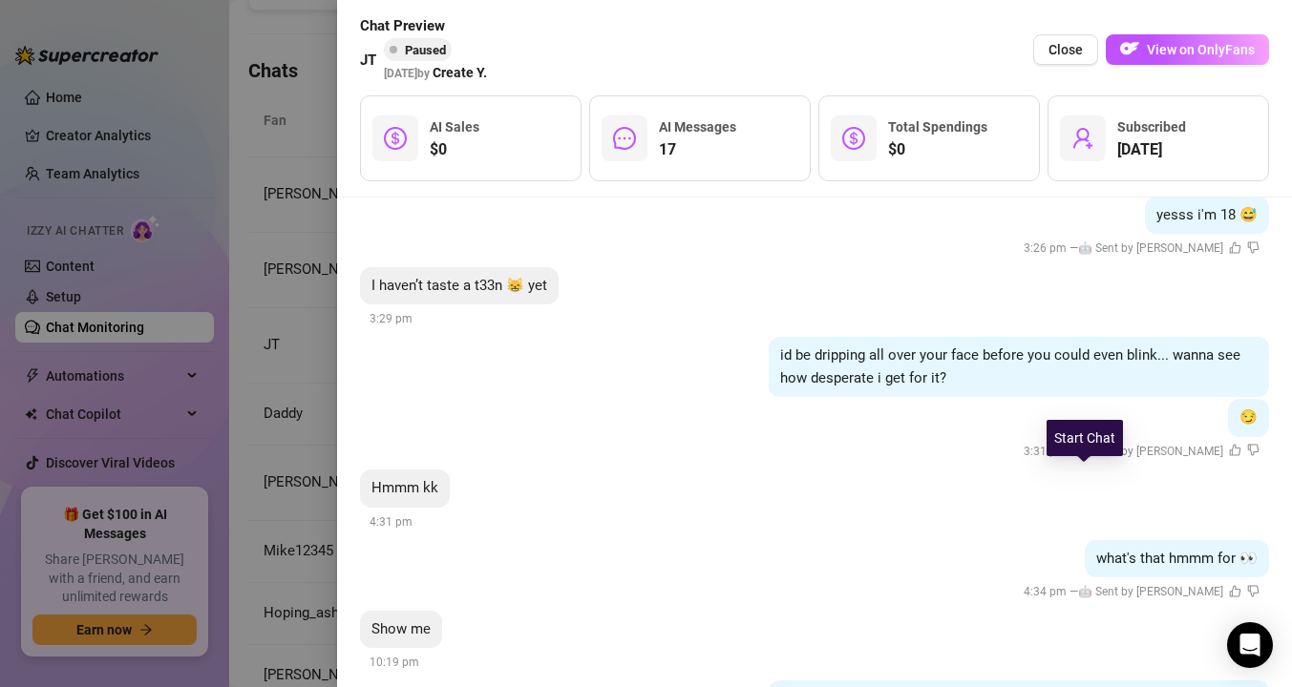  I want to click on a: OFView on OnlyFans, so click(1187, 50).